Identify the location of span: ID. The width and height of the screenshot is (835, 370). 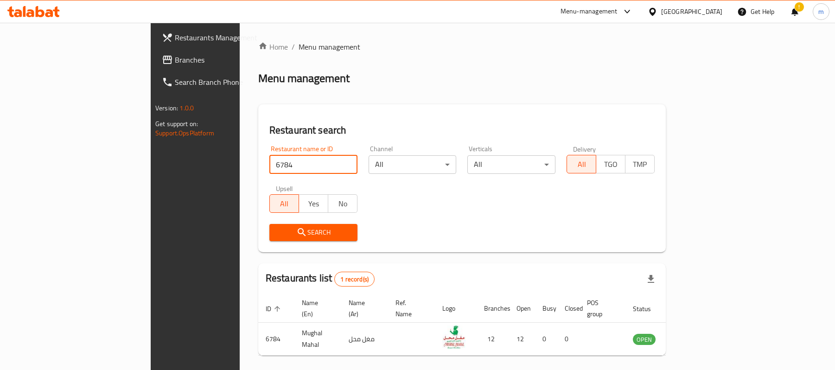
(274, 309).